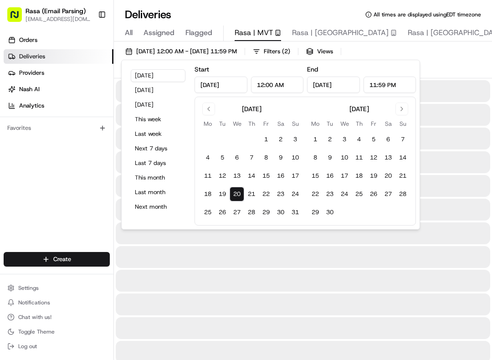  What do you see at coordinates (18, 18) in the screenshot?
I see `img: Nash` at bounding box center [18, 18].